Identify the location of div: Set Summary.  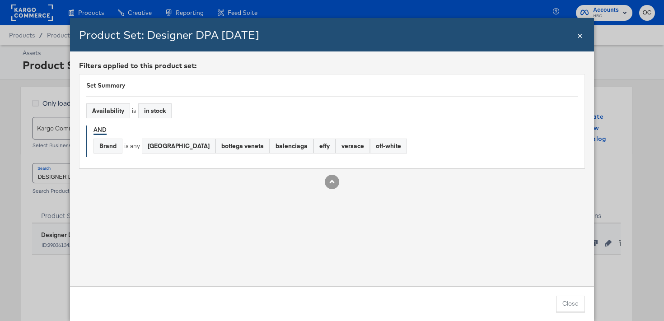
(332, 85).